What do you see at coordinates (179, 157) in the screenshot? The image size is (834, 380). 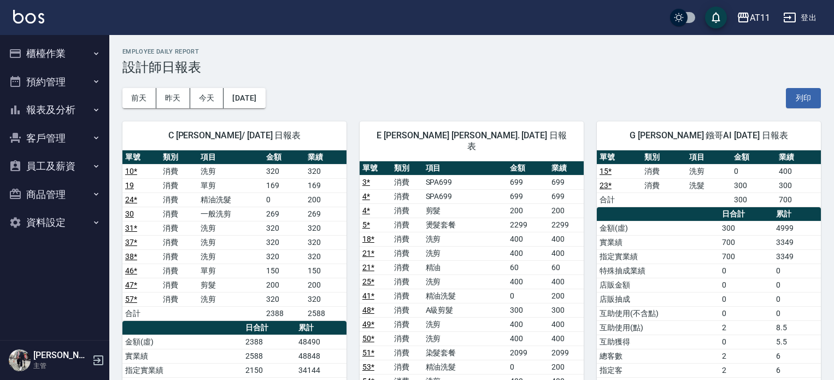 I see `th: 類別` at bounding box center [179, 157].